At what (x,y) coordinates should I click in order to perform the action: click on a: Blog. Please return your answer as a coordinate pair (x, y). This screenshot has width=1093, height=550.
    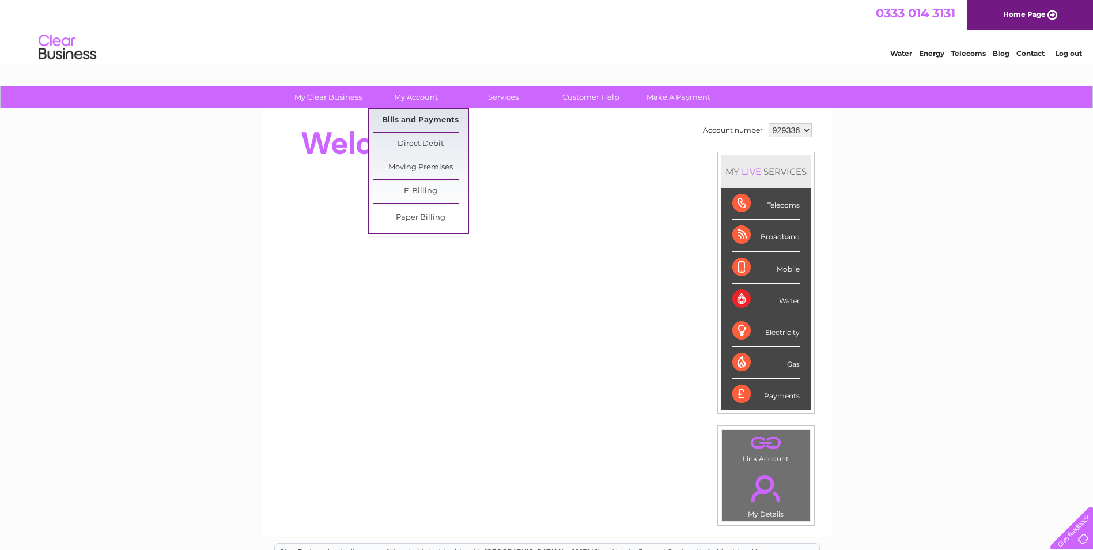
    Looking at the image, I should click on (1001, 53).